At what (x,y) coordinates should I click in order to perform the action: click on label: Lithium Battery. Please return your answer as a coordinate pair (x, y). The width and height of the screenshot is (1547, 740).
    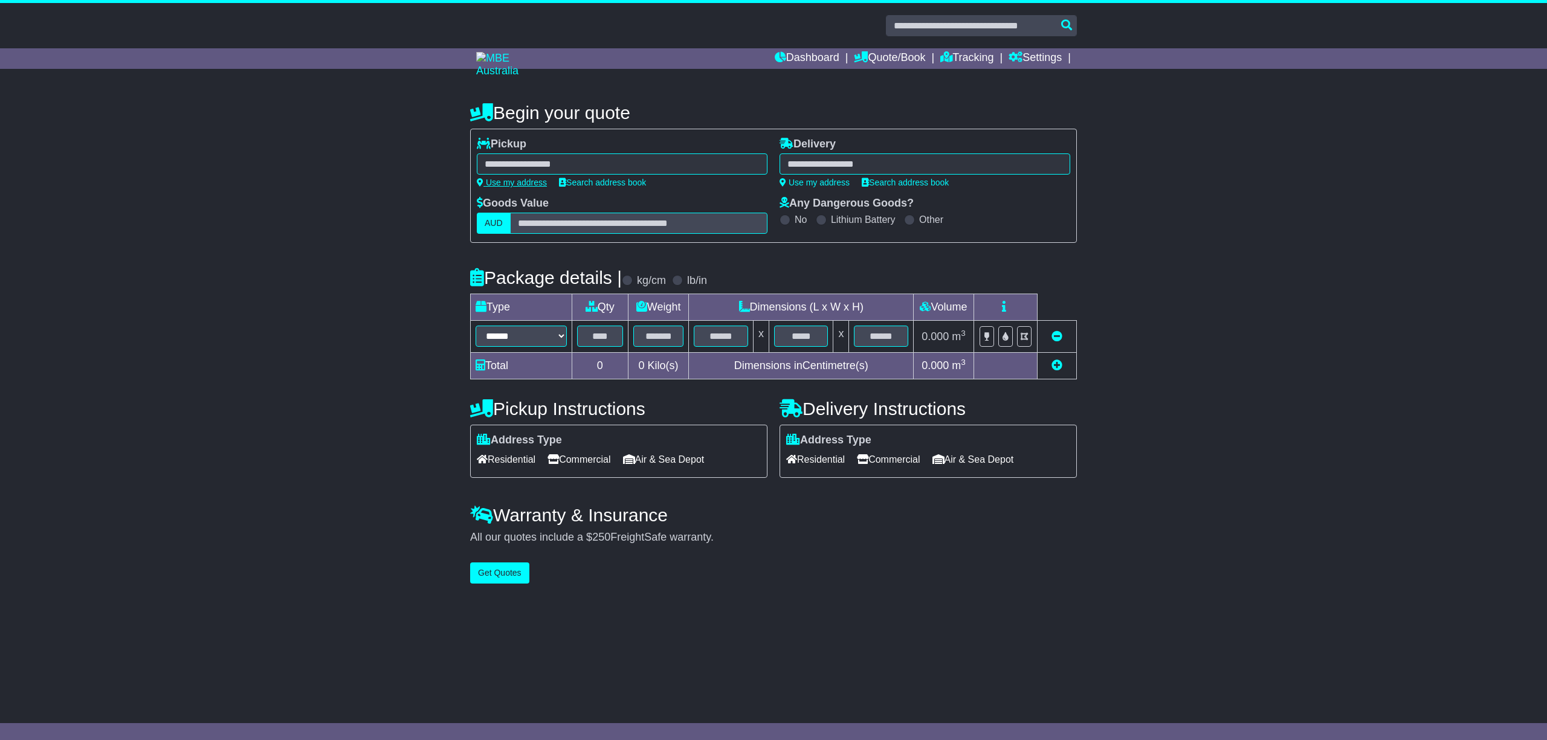
    Looking at the image, I should click on (863, 219).